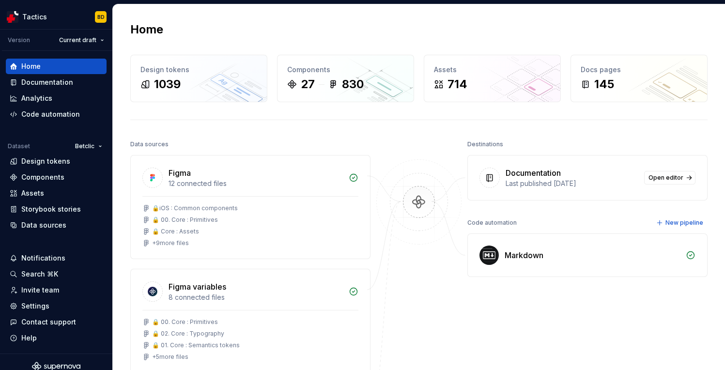 The width and height of the screenshot is (725, 370). I want to click on span: Betclic, so click(85, 146).